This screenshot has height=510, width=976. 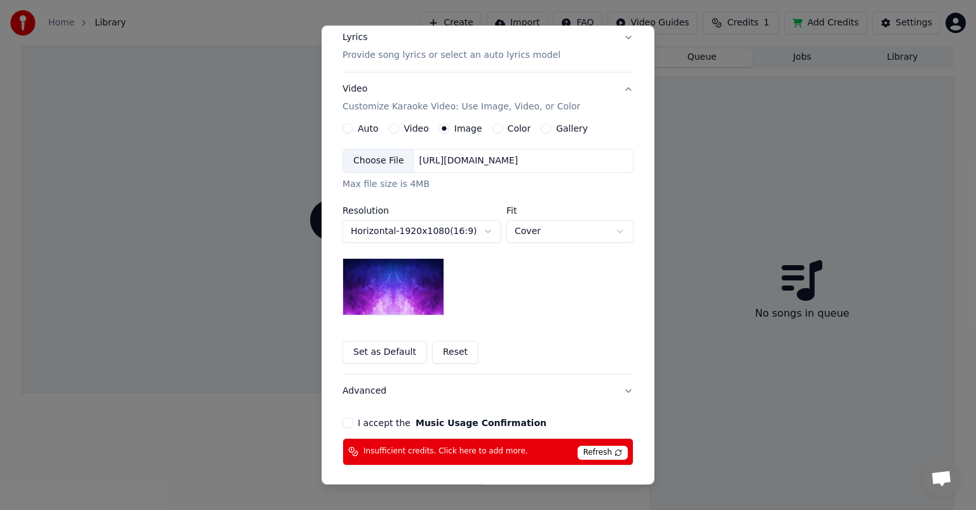 I want to click on label: I accept the, so click(x=452, y=423).